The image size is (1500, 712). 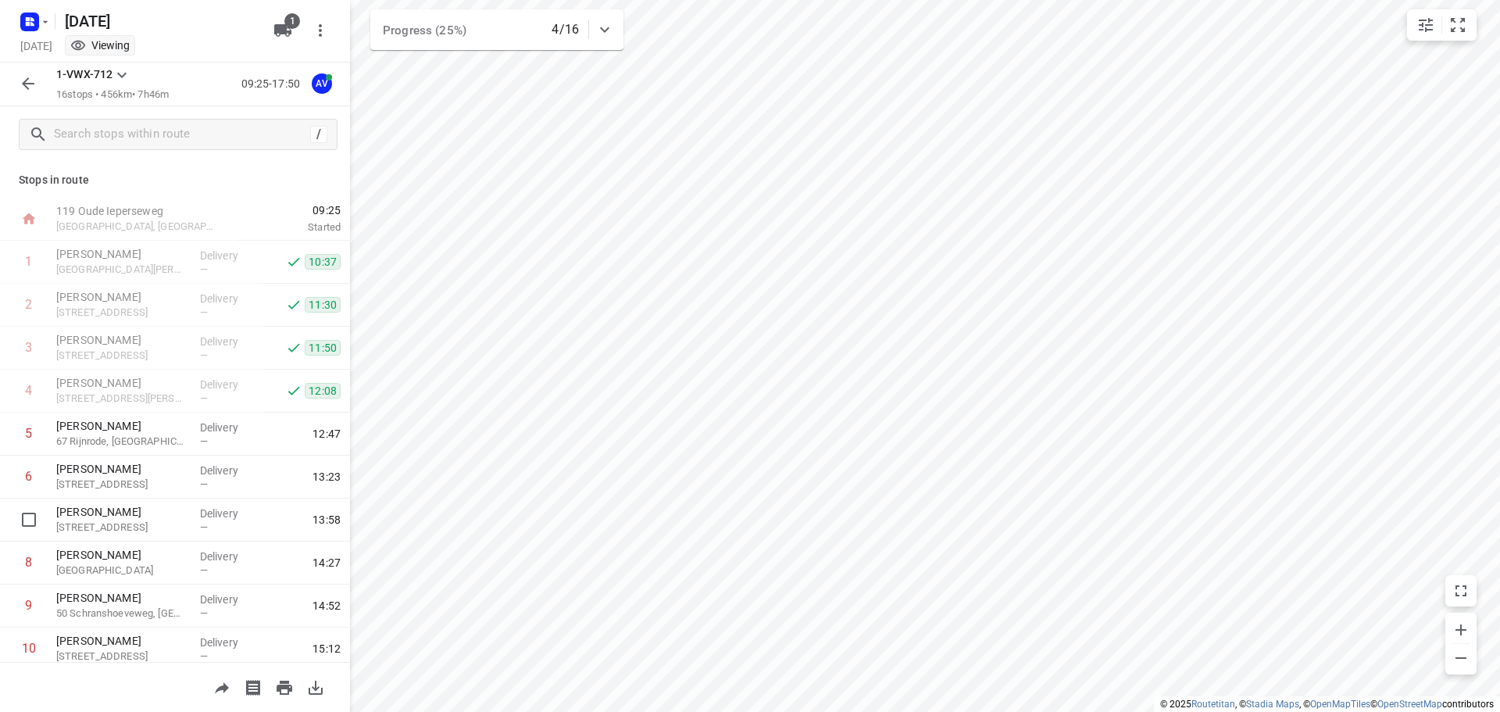 I want to click on div: 5, so click(x=28, y=433).